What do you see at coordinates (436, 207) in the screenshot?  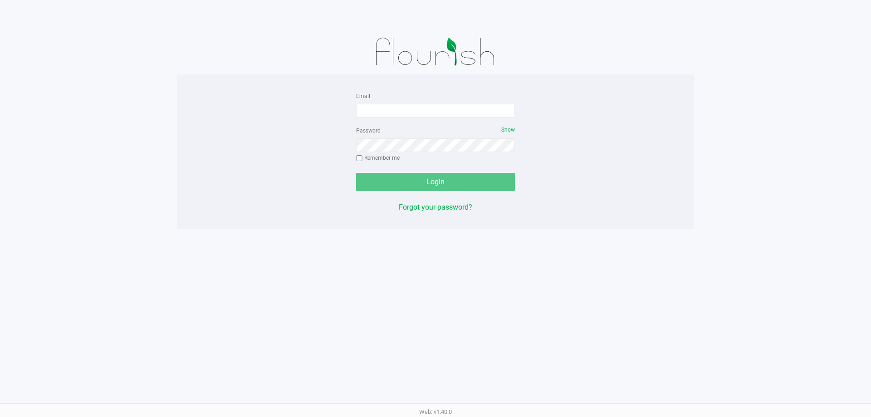 I see `button: Forgot your password?` at bounding box center [436, 207].